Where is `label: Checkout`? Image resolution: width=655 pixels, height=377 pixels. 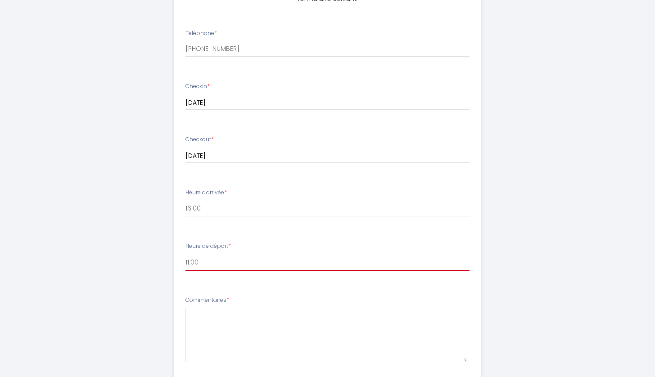
label: Checkout is located at coordinates (199, 139).